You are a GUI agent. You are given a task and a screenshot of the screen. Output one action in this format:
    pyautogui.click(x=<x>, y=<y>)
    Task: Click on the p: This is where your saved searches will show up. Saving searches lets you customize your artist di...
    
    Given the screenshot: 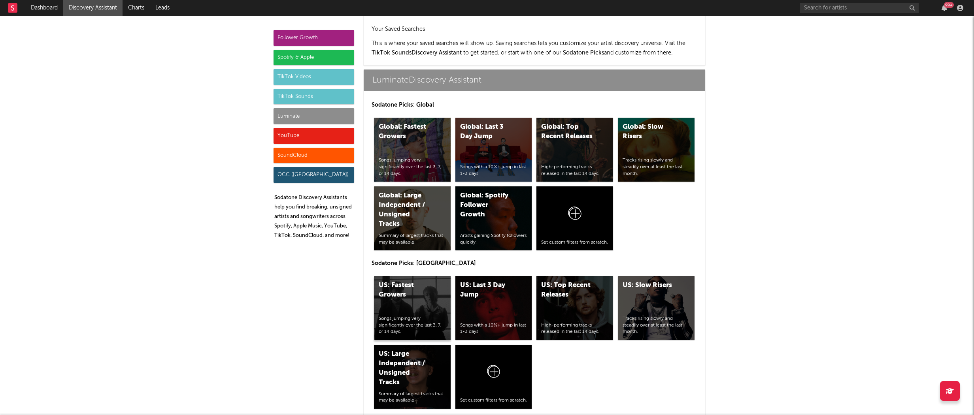 What is the action you would take?
    pyautogui.click(x=534, y=48)
    